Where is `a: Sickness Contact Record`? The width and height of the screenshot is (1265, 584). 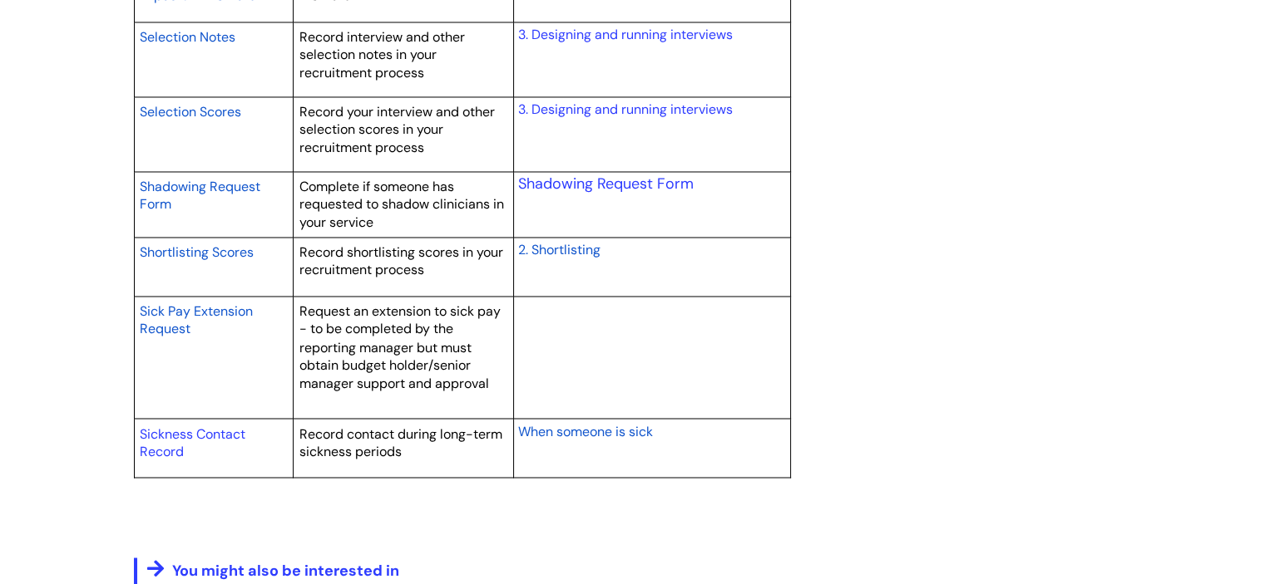 a: Sickness Contact Record is located at coordinates (192, 442).